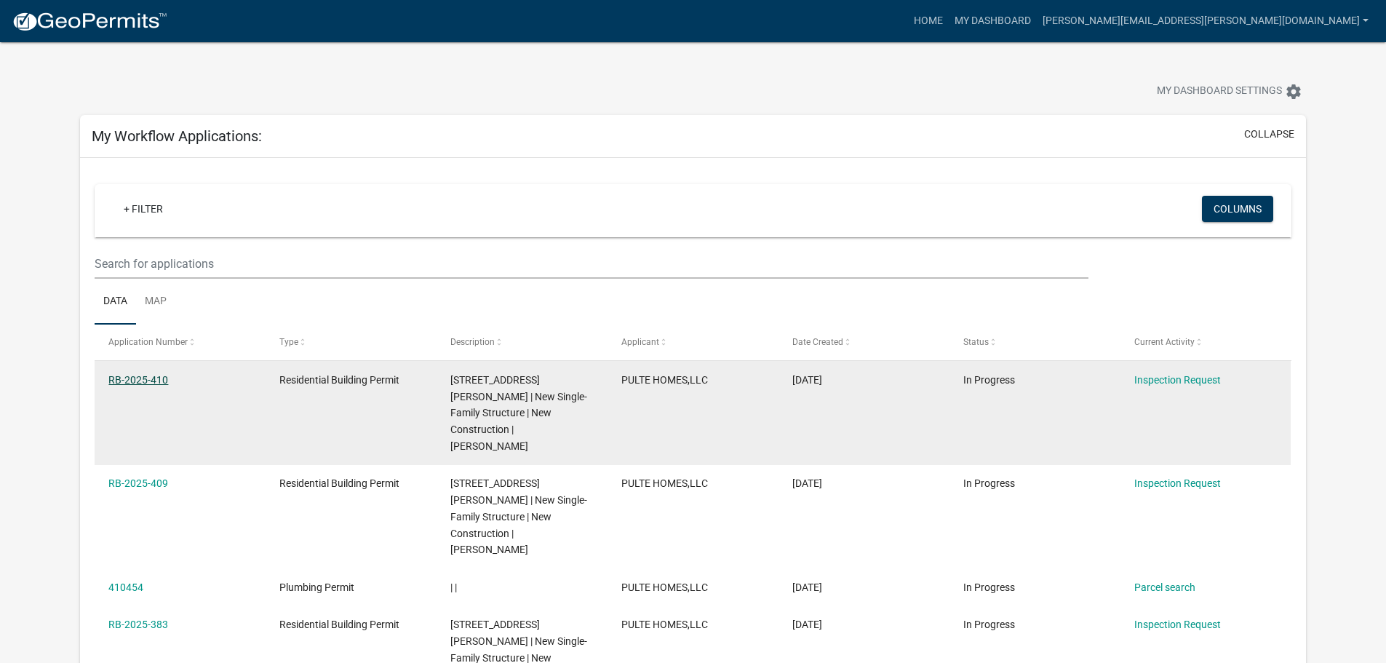  I want to click on datatable-header-cell: Date Created, so click(864, 342).